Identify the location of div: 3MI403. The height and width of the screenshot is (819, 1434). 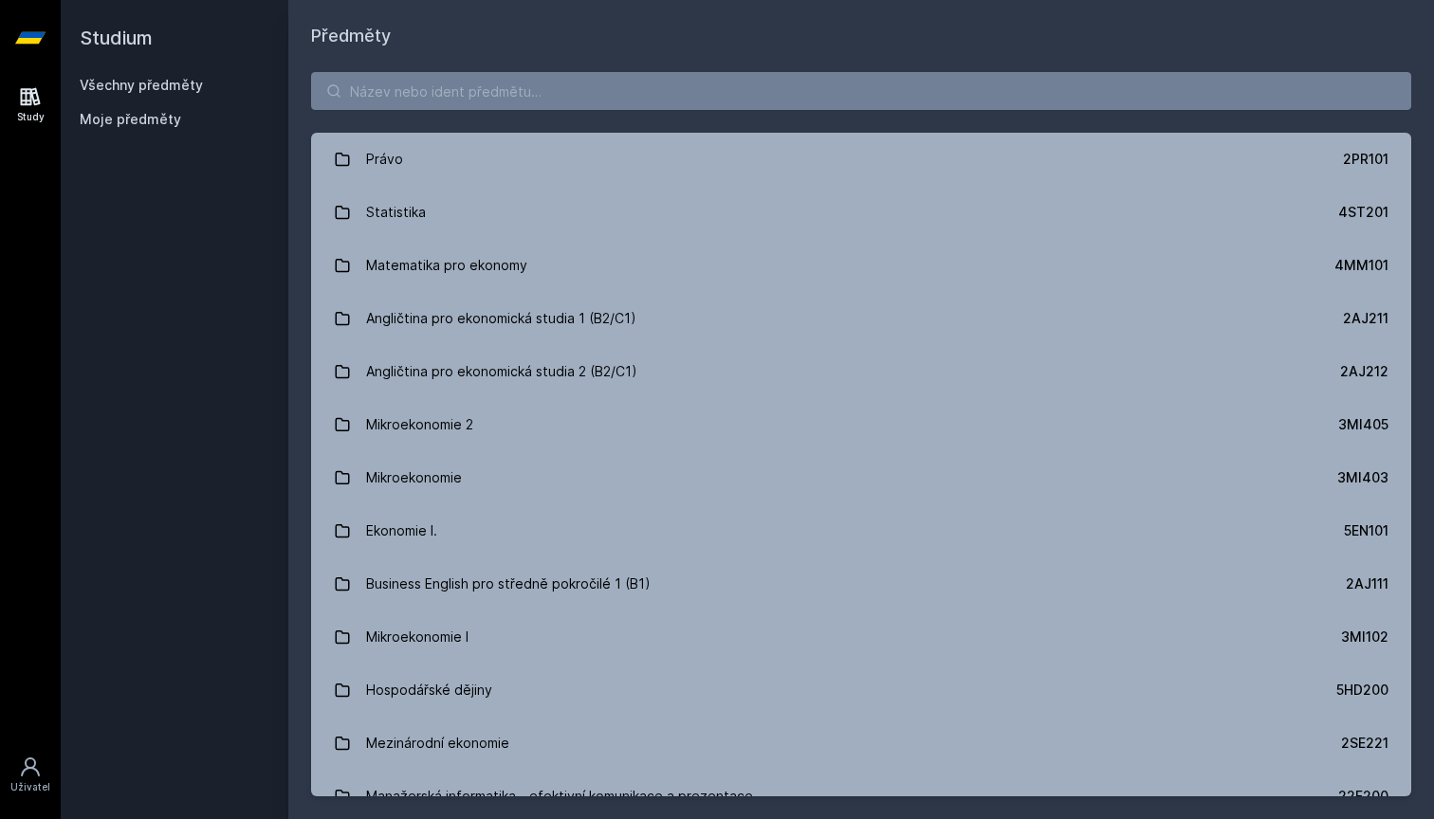
(1363, 478).